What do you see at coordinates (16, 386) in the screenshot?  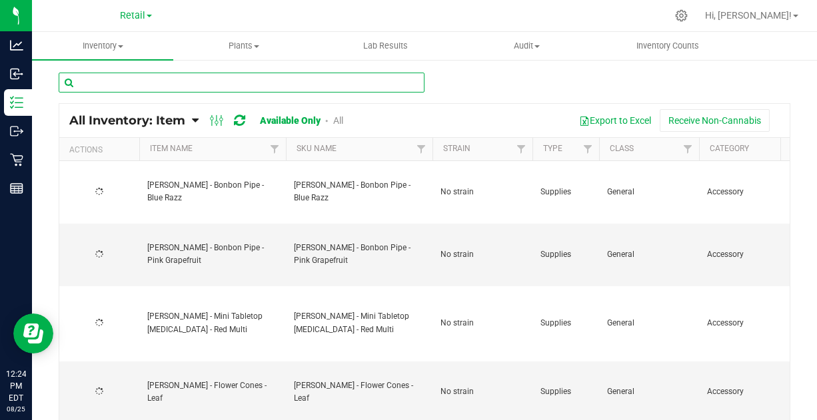 I see `p: 12:24 PM EDT` at bounding box center [16, 386].